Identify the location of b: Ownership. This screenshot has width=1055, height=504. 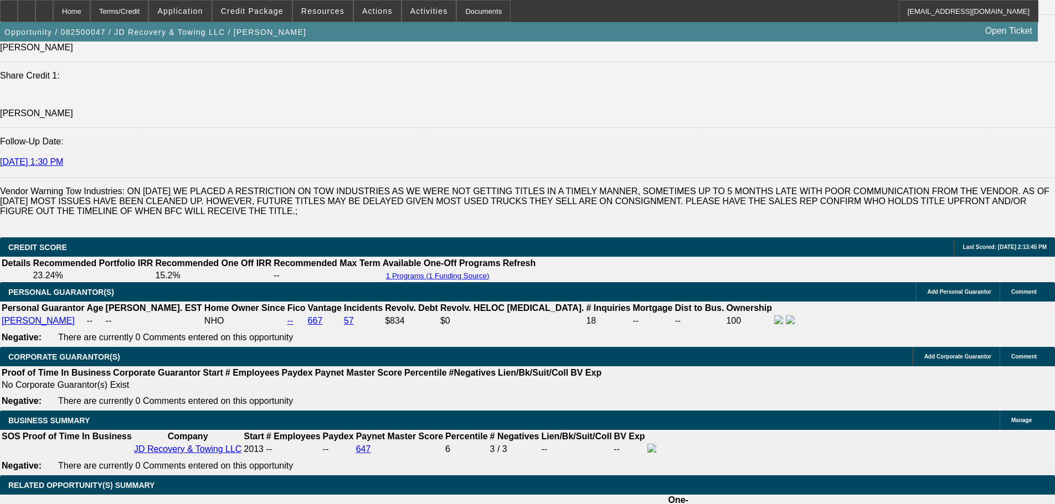
(749, 308).